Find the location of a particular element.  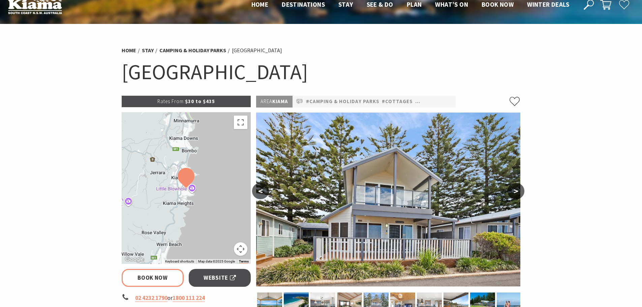

a: Open this area in Google Maps (opens a new window) is located at coordinates (134, 260).